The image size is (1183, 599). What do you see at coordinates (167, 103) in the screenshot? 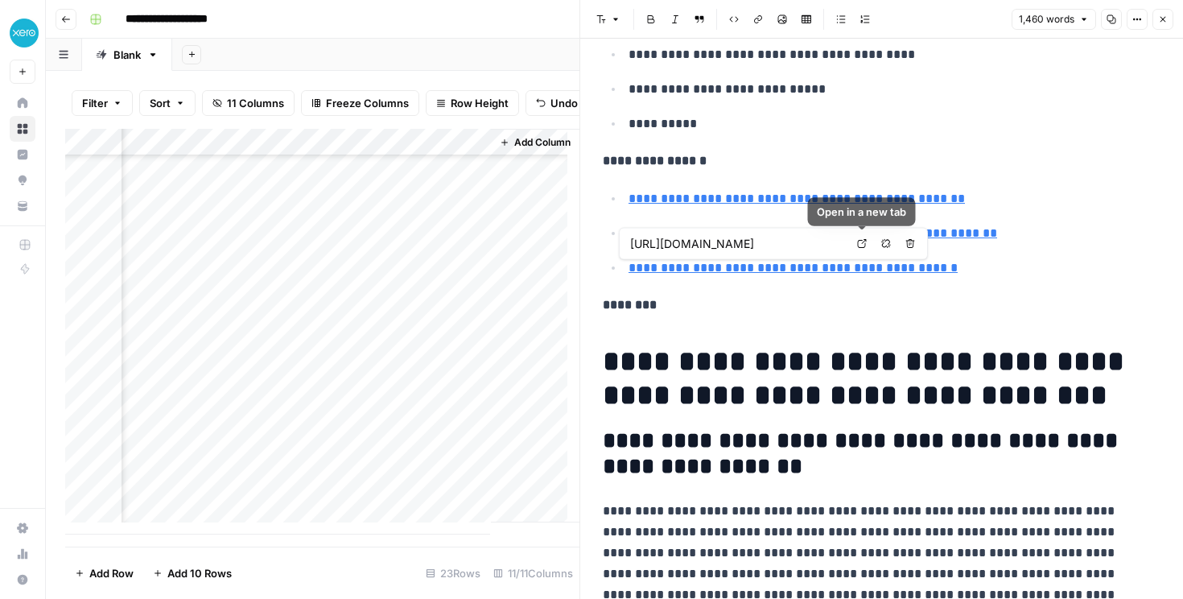
I see `button: Sort` at bounding box center [167, 103].